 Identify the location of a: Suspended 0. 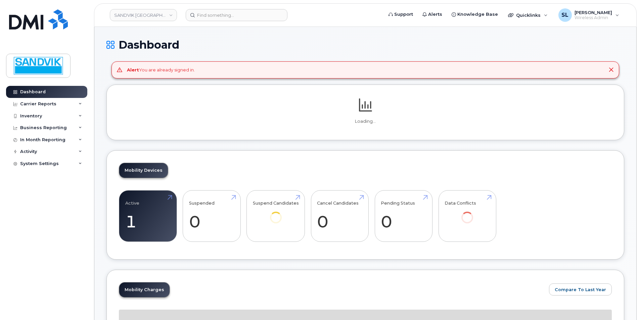
(212, 216).